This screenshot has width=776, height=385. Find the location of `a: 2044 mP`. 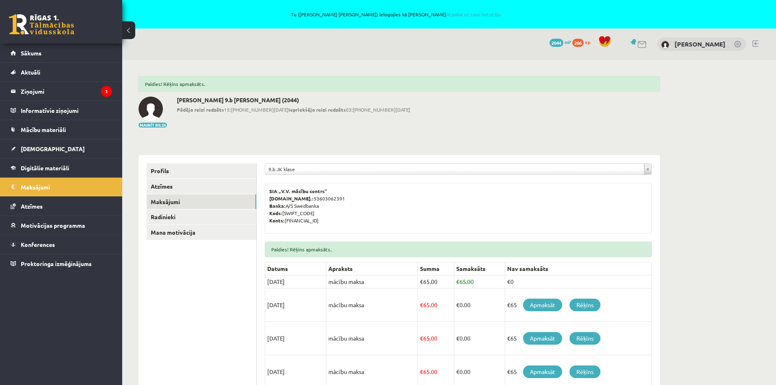

a: 2044 mP is located at coordinates (560, 42).